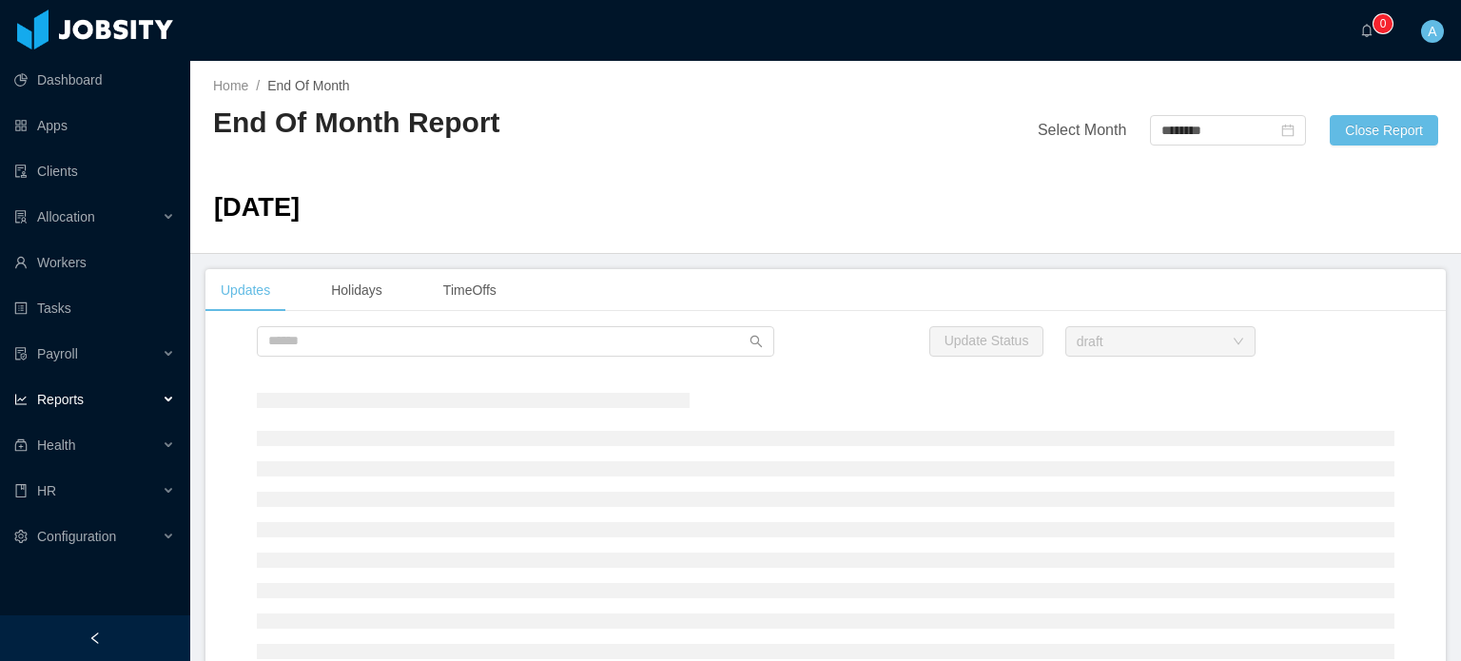 The image size is (1461, 661). What do you see at coordinates (245, 290) in the screenshot?
I see `div: Updates` at bounding box center [245, 290].